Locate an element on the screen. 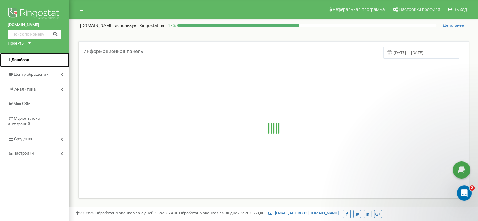 The height and width of the screenshot is (221, 478). p: 47 % is located at coordinates (171, 25).